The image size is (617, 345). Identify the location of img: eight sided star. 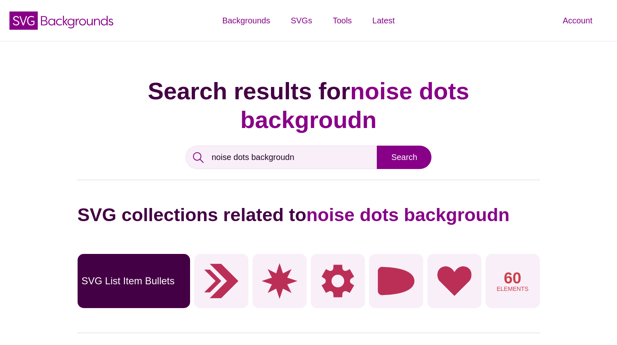
(280, 281).